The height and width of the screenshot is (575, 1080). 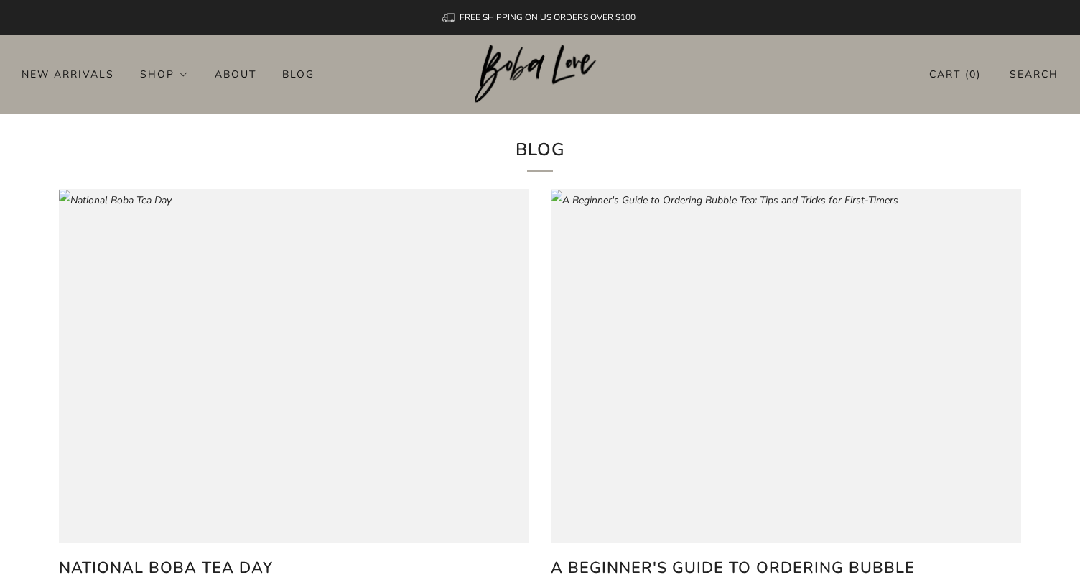 What do you see at coordinates (786, 365) in the screenshot?
I see `a: A Beginner's Guide to Ordering Bubble Tea: Tips and Tricks for First-Timers` at bounding box center [786, 365].